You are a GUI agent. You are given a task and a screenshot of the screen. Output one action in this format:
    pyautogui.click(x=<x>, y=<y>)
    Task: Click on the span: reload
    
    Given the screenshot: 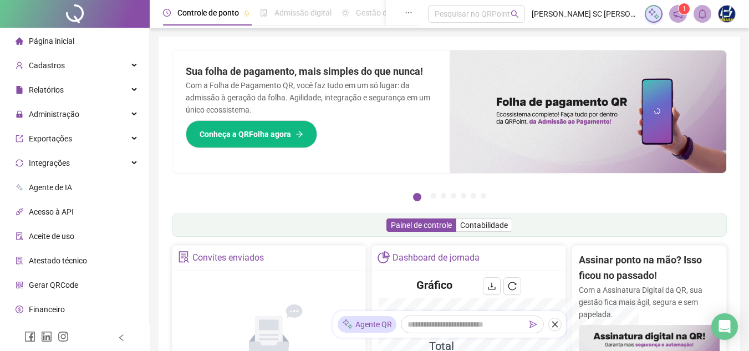 What is the action you would take?
    pyautogui.click(x=512, y=286)
    